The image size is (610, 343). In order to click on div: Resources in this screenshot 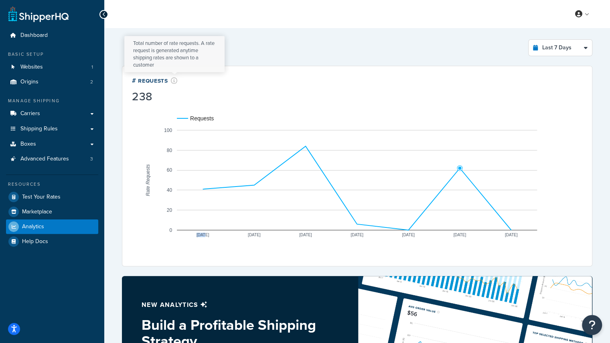, I will do `click(52, 184)`.